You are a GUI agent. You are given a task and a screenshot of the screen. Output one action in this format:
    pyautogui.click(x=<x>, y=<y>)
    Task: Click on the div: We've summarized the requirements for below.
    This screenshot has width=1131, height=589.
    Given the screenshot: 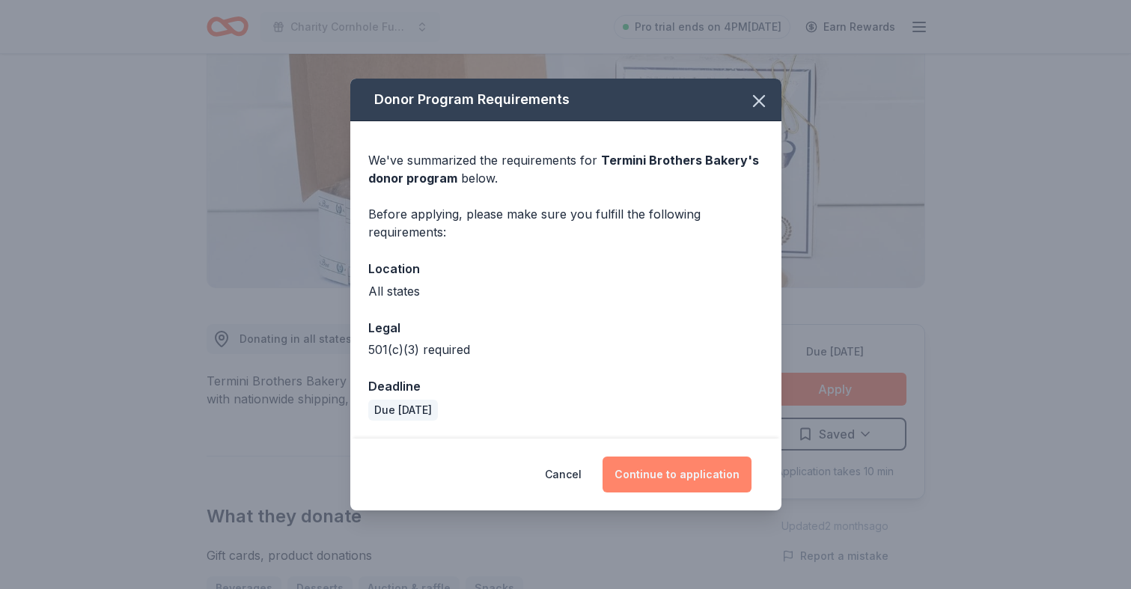 What is the action you would take?
    pyautogui.click(x=566, y=169)
    